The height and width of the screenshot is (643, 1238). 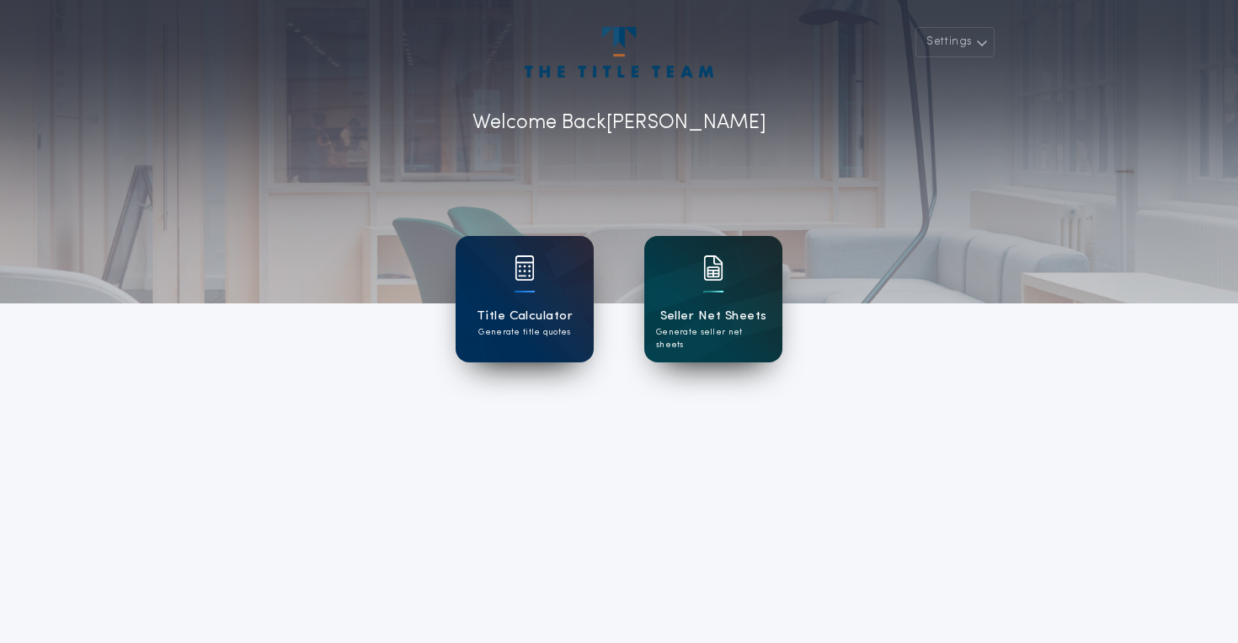 What do you see at coordinates (713, 299) in the screenshot?
I see `a: card iconSeller Net SheetsGenerate seller net sheets` at bounding box center [713, 299].